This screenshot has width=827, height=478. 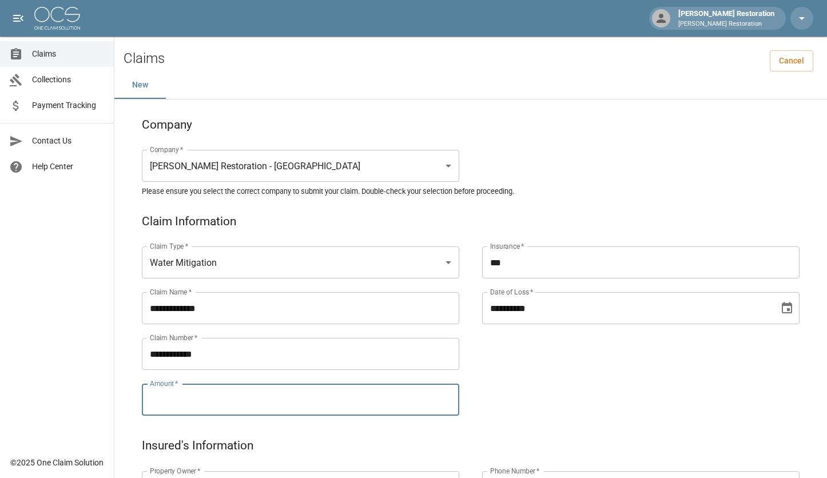 I want to click on a: Cancel, so click(x=792, y=61).